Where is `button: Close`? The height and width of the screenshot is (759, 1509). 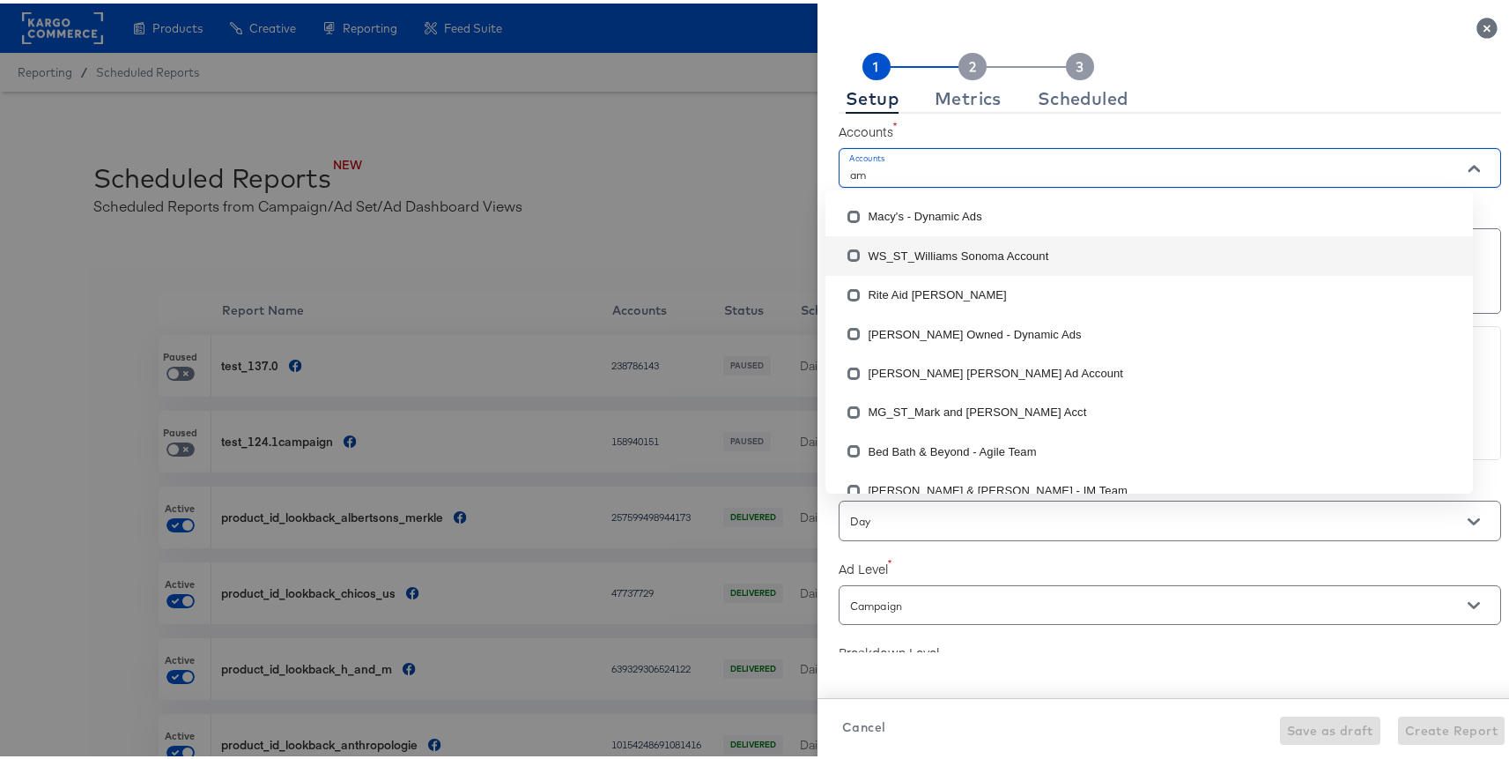
button: Close is located at coordinates (1474, 165).